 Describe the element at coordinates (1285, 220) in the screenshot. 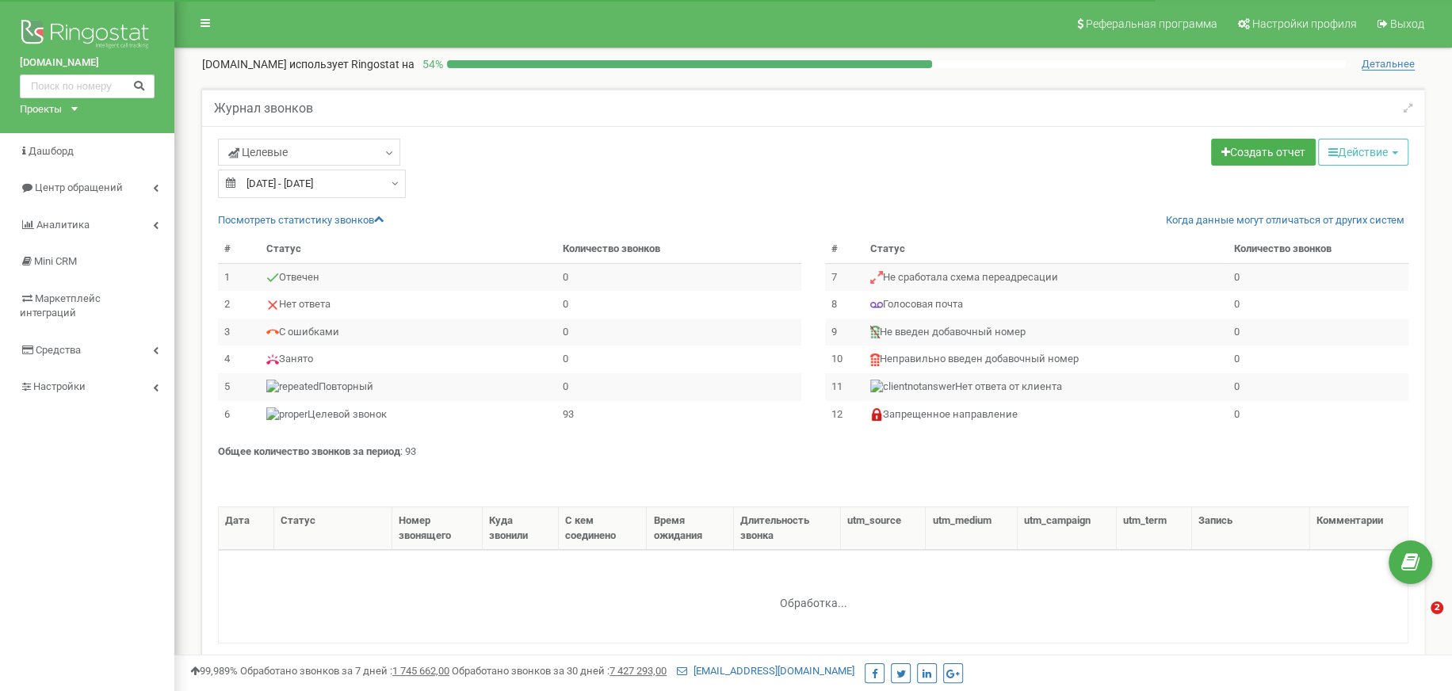

I see `a: Когда данные могут отличаться от других систем` at that location.